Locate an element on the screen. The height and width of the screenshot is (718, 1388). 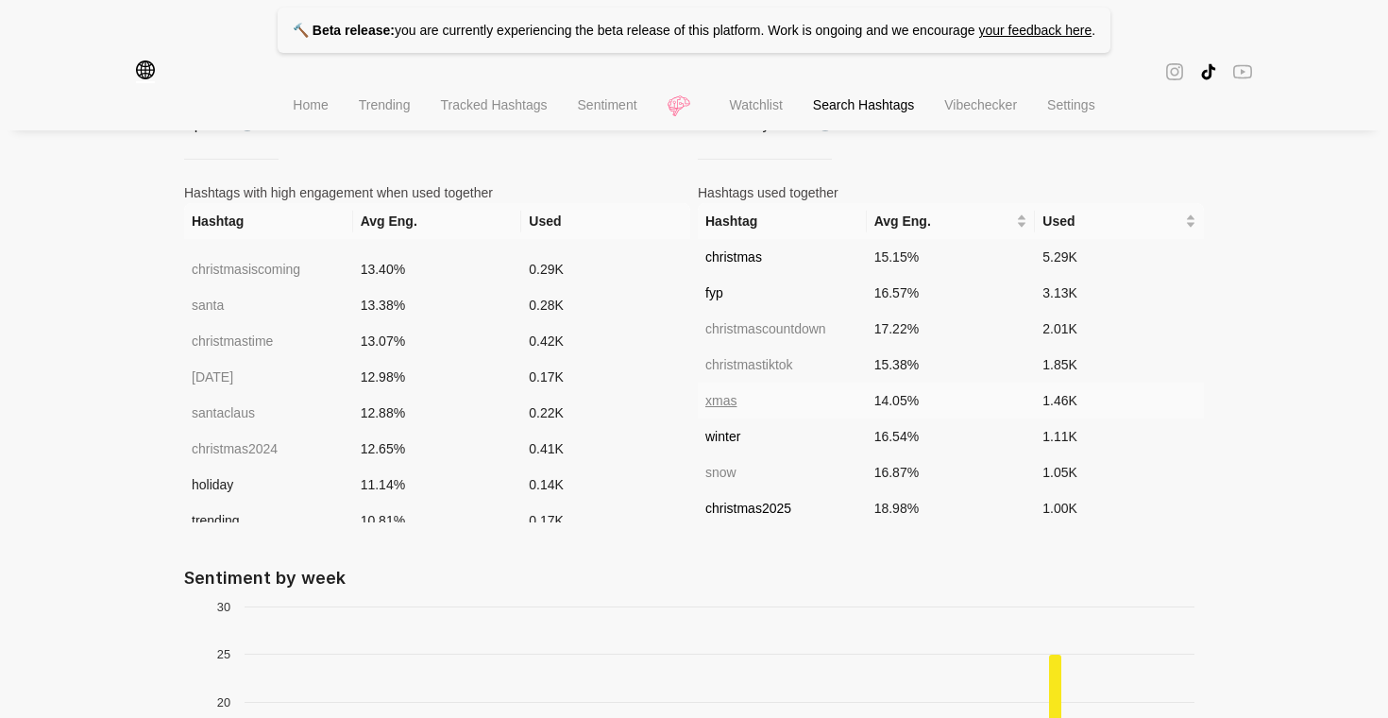
p: you are currently experiencing the beta release of this platform. Work is ongoing and we encourage . is located at coordinates (694, 30).